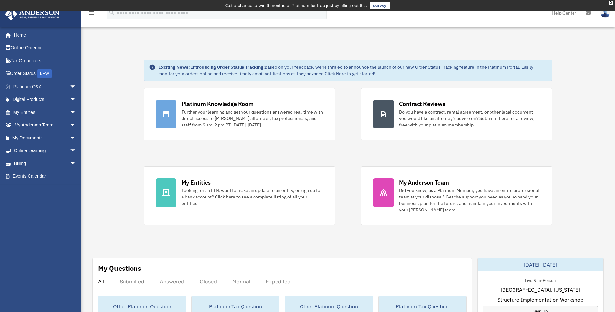 Image resolution: width=615 pixels, height=312 pixels. I want to click on div: Platinum Knowledge Room, so click(217, 104).